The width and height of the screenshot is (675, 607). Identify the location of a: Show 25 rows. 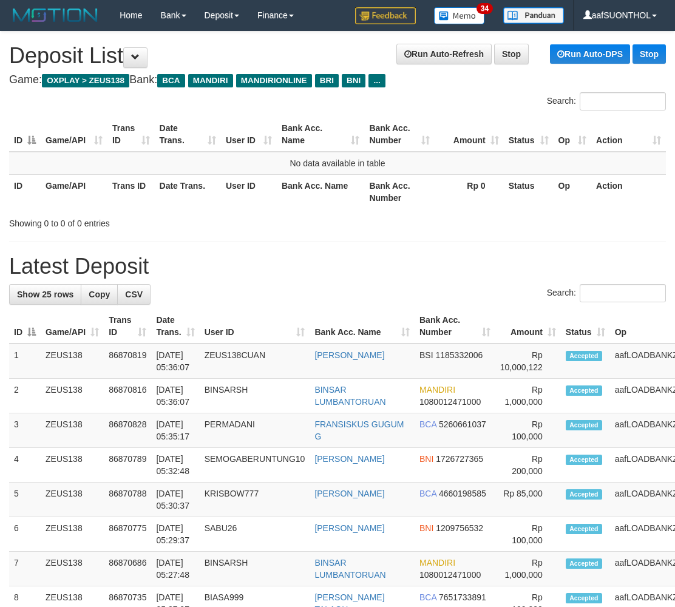
(45, 295).